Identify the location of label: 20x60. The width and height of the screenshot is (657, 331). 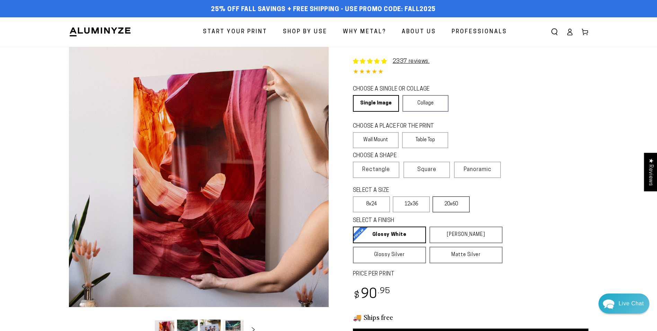
(451, 204).